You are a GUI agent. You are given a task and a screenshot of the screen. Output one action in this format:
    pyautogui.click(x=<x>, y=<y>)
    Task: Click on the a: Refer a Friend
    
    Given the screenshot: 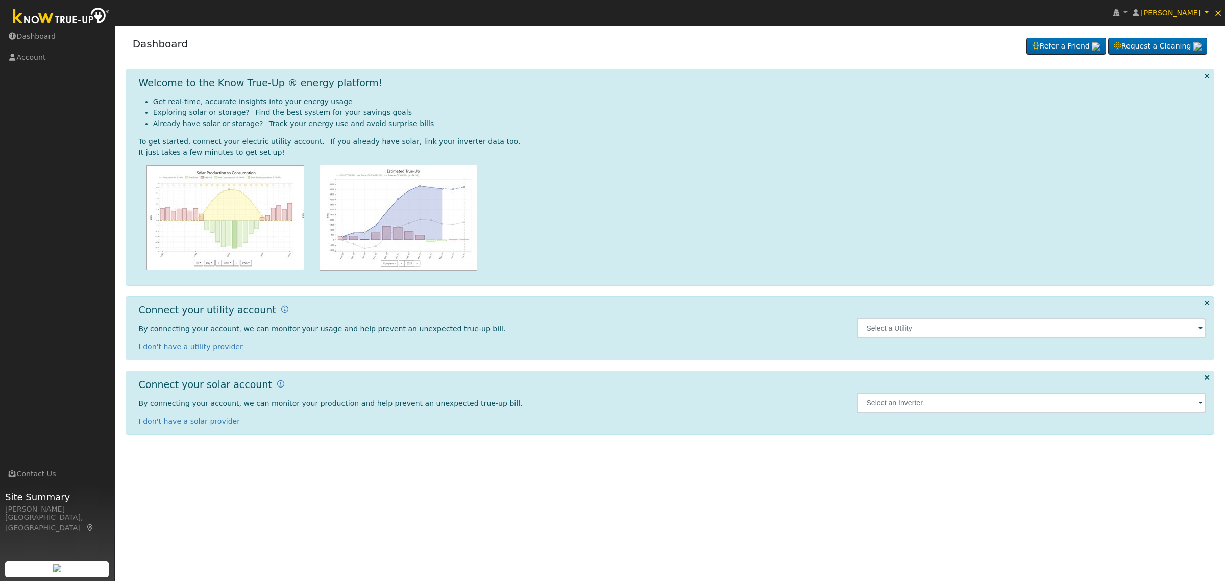 What is the action you would take?
    pyautogui.click(x=1067, y=46)
    